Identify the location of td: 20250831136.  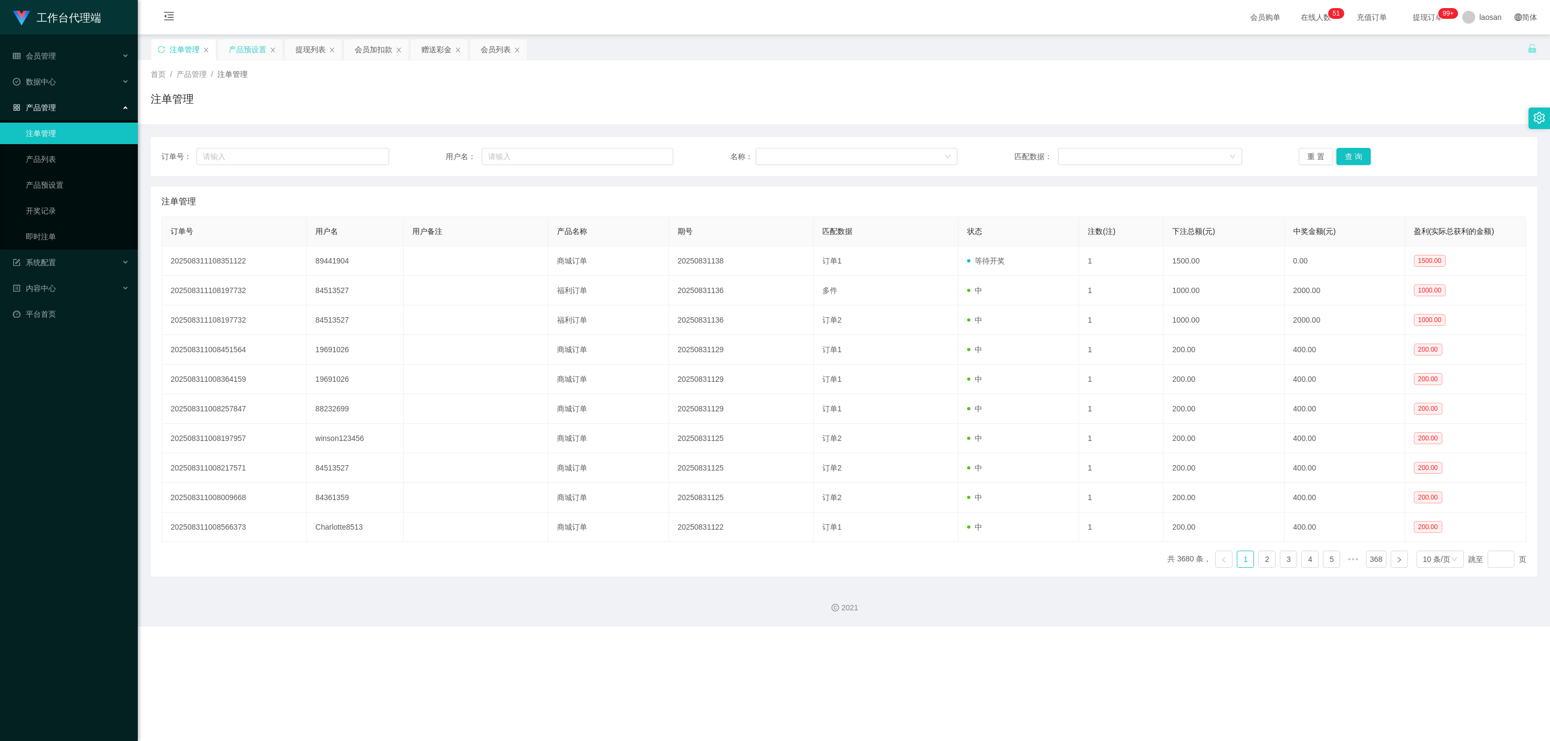
(741, 320).